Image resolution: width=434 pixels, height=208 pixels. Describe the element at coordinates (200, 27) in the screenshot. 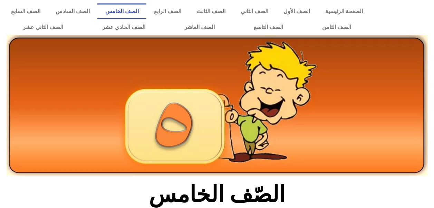

I see `a: الصف العاشر` at that location.